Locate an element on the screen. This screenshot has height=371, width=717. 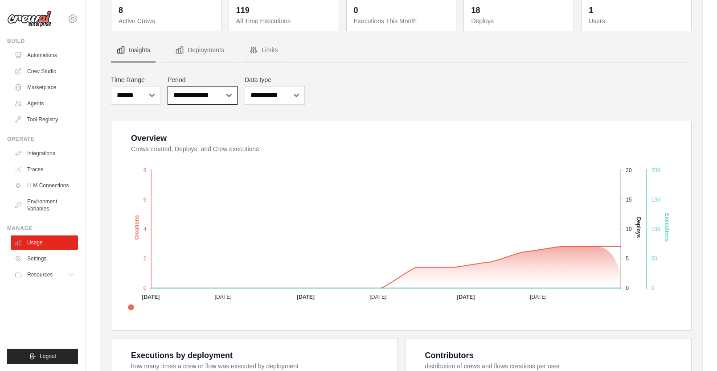
dt: distribution of crews and flows creations per user is located at coordinates (553, 366).